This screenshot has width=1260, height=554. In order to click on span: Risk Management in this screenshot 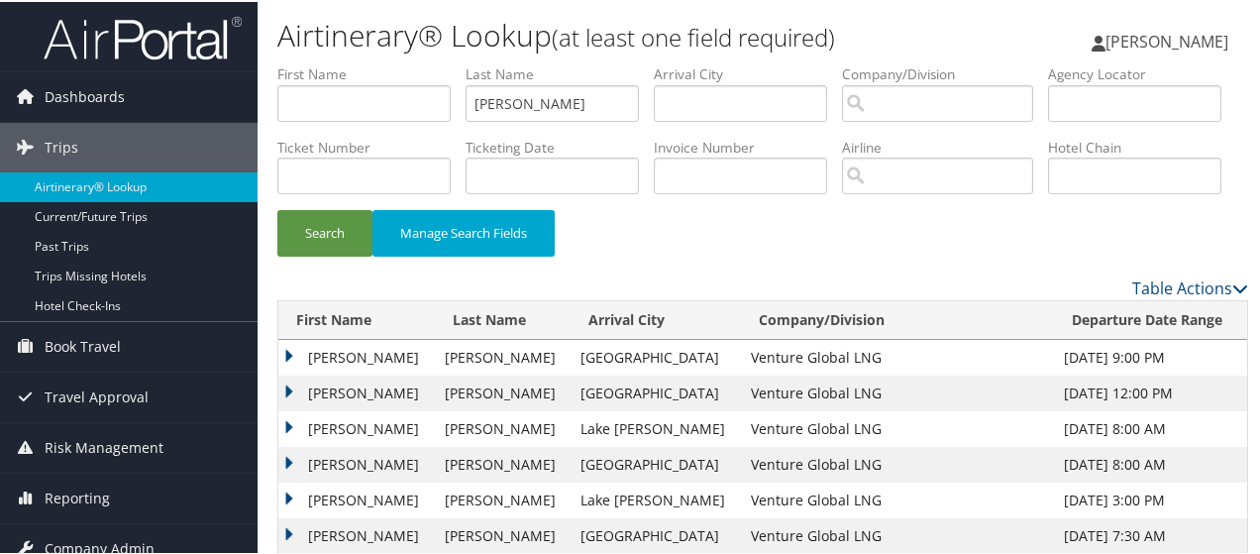, I will do `click(104, 446)`.